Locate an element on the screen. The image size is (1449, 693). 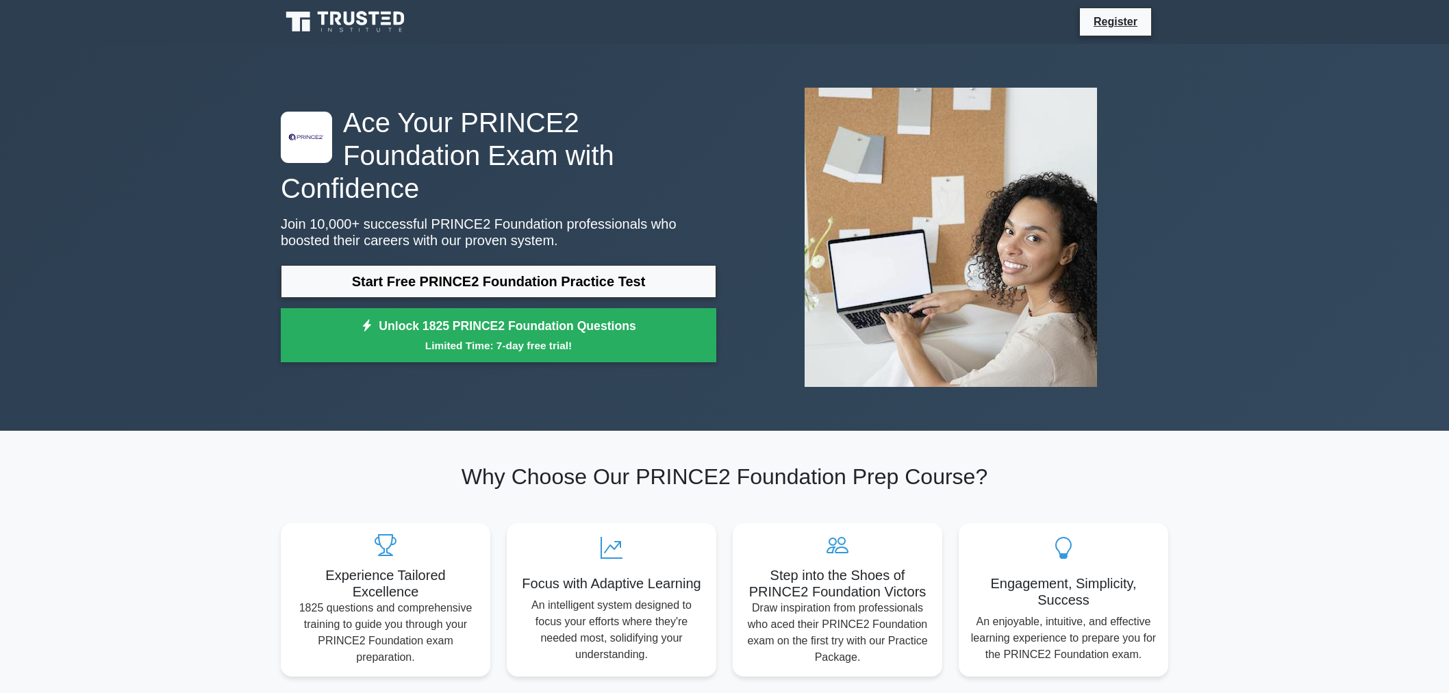
a: Register is located at coordinates (1116, 21).